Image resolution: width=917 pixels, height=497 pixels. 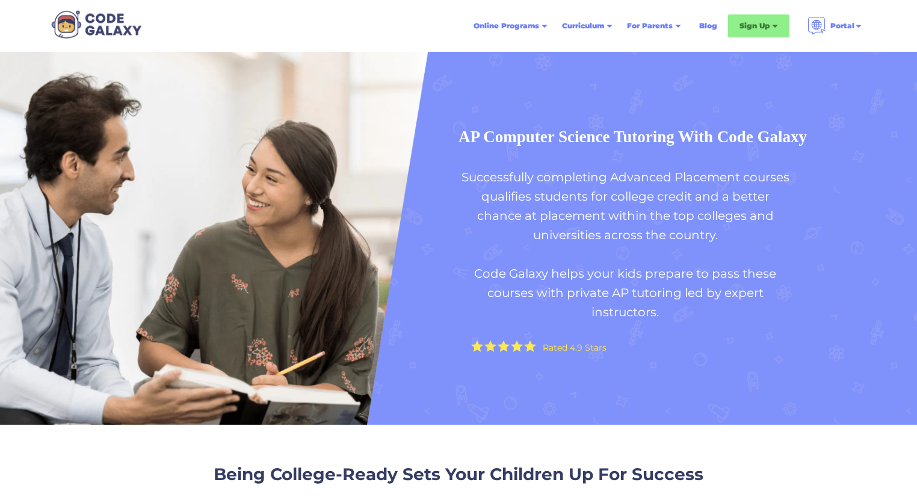 I want to click on div: Rated 4.9 Stars, so click(x=575, y=347).